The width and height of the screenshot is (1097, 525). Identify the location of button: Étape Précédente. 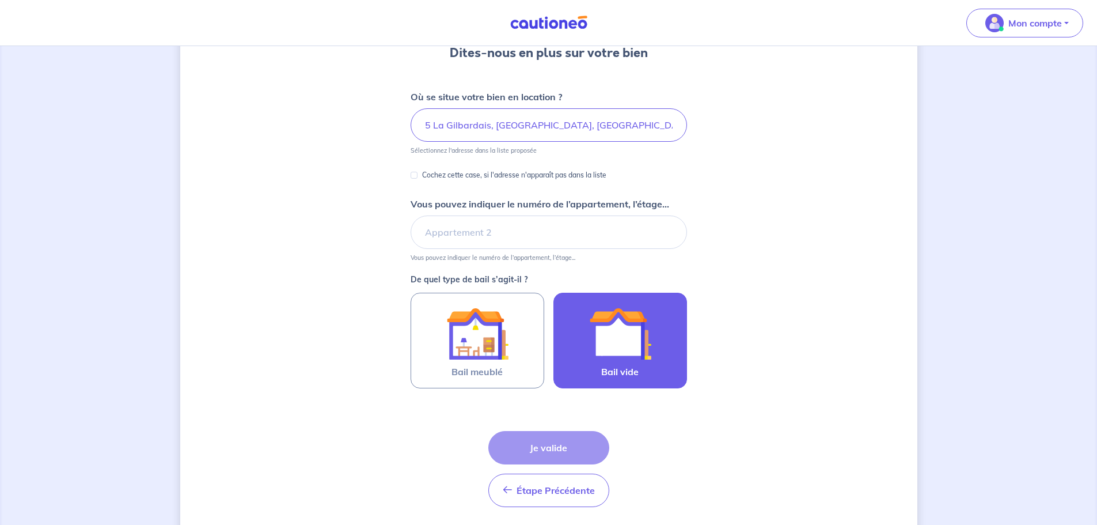
(549, 490).